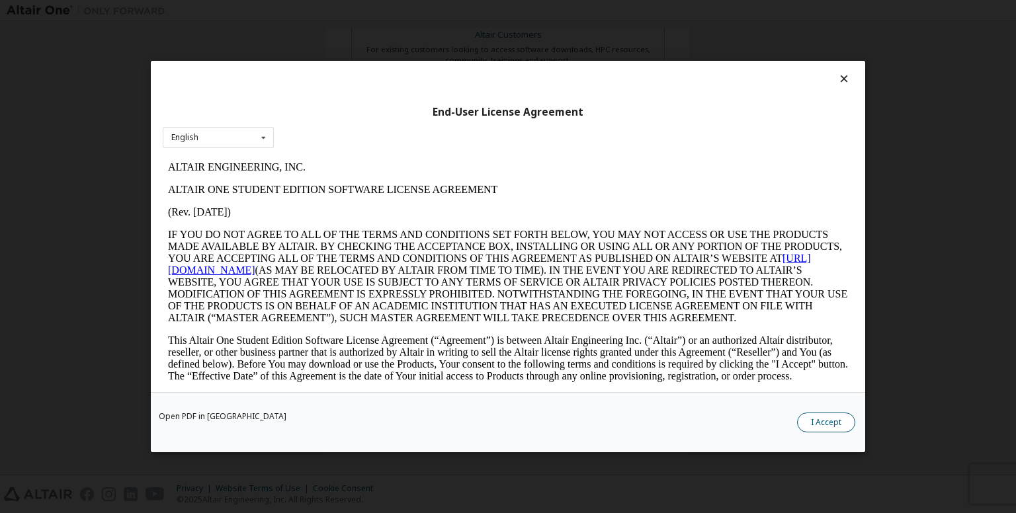 The height and width of the screenshot is (513, 1016). What do you see at coordinates (345, 34) in the screenshot?
I see `p: ALTAIR ONE STUDENT EDITION SOFTWARE LICENSE AGREEMENT` at bounding box center [345, 34].